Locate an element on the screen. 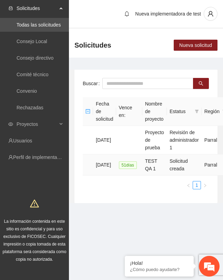  span: La información contenida en este sitio es confidencial y para uso exclusivo de FICOSEC. Cualquier... is located at coordinates (35, 241).